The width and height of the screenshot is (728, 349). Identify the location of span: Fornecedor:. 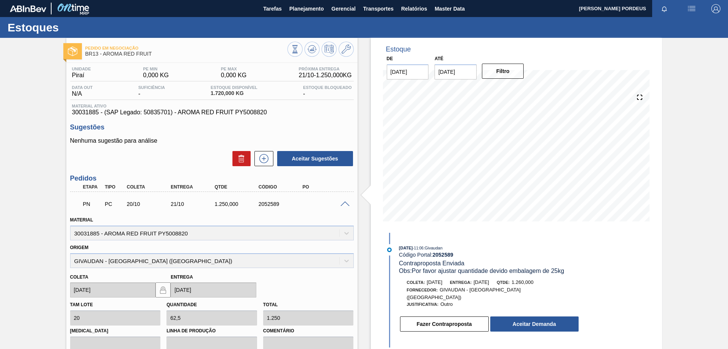
(422, 290).